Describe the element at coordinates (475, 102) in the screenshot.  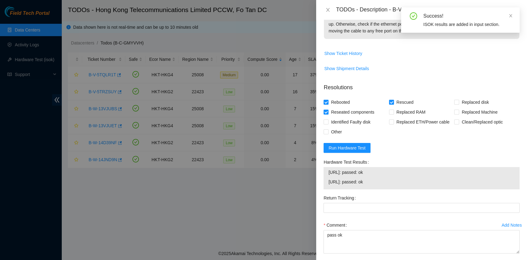
I see `span: Replaced disk` at that location.